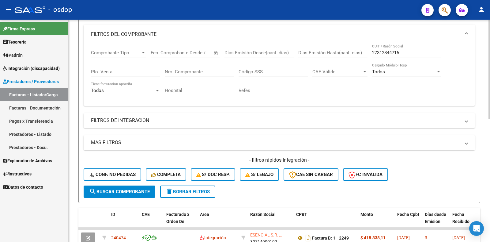 This screenshot has width=490, height=242. I want to click on span: Instructivos, so click(17, 174).